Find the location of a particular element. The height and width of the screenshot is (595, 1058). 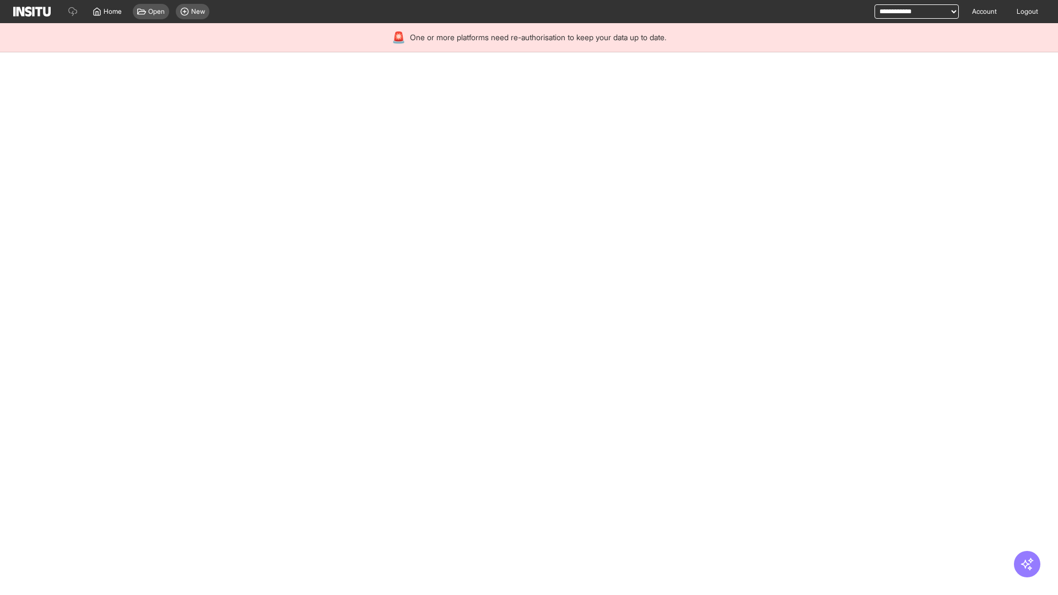

span: Open is located at coordinates (156, 12).